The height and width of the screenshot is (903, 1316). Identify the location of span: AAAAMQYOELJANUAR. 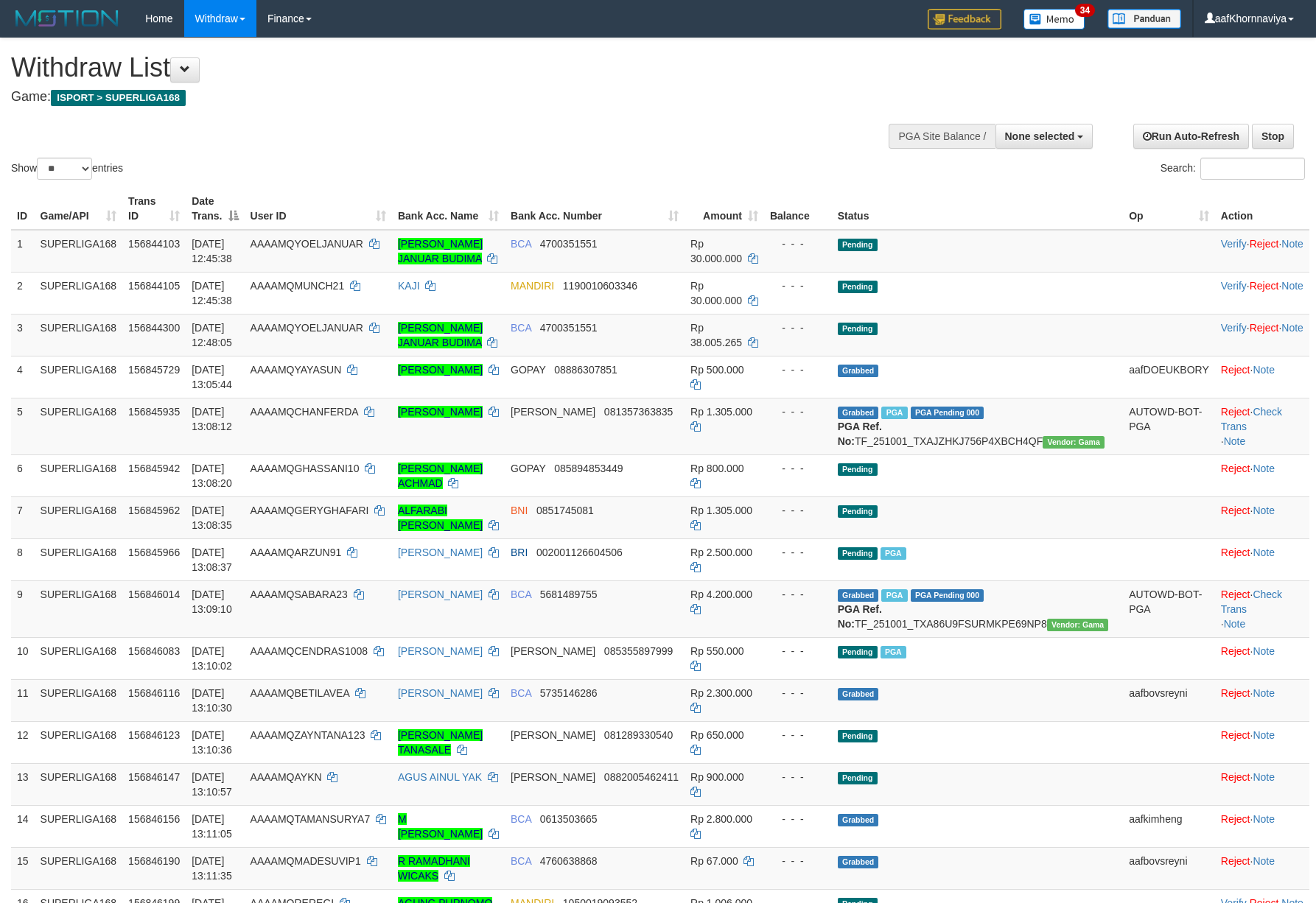
(307, 328).